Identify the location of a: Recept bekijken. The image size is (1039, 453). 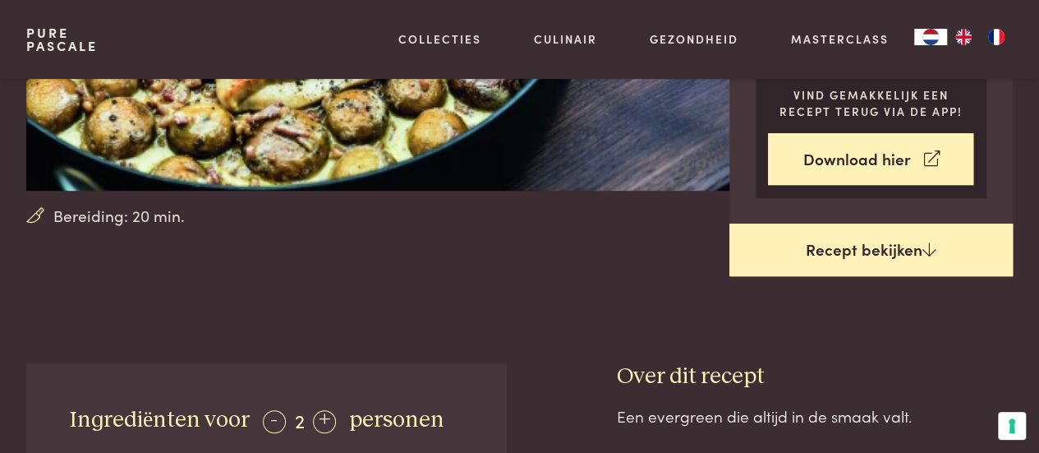
(872, 250).